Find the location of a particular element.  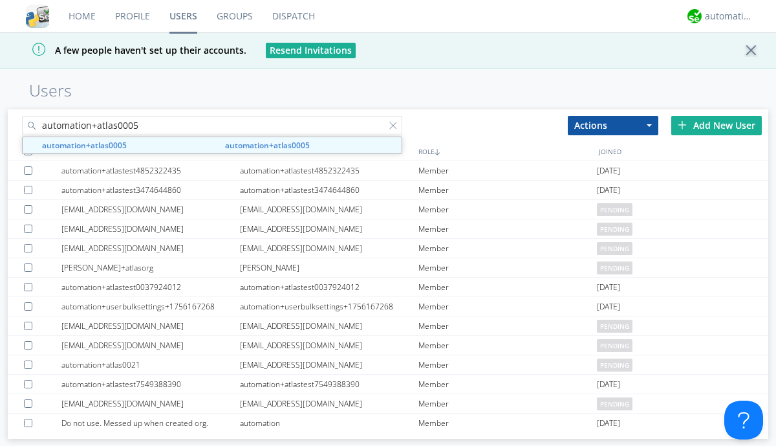

button: Resend Invitations is located at coordinates (311, 50).